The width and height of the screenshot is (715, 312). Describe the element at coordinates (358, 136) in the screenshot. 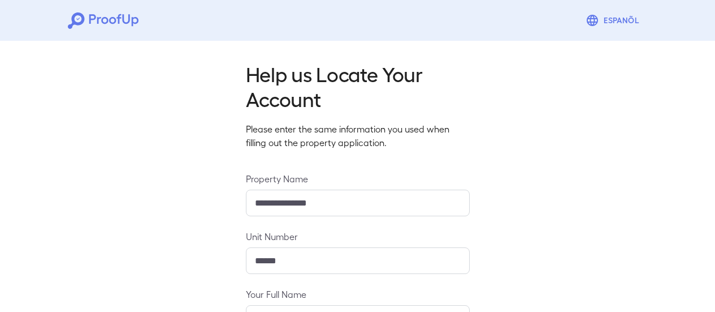

I see `p: Please enter the same information you used when filling out the property application.` at that location.